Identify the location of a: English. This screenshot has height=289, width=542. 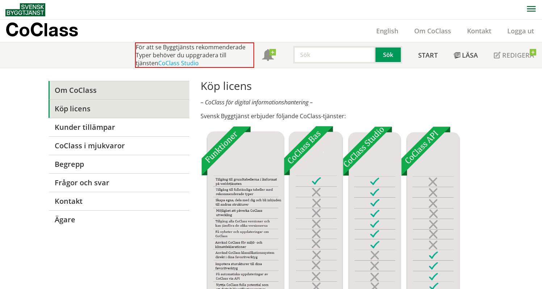
(387, 31).